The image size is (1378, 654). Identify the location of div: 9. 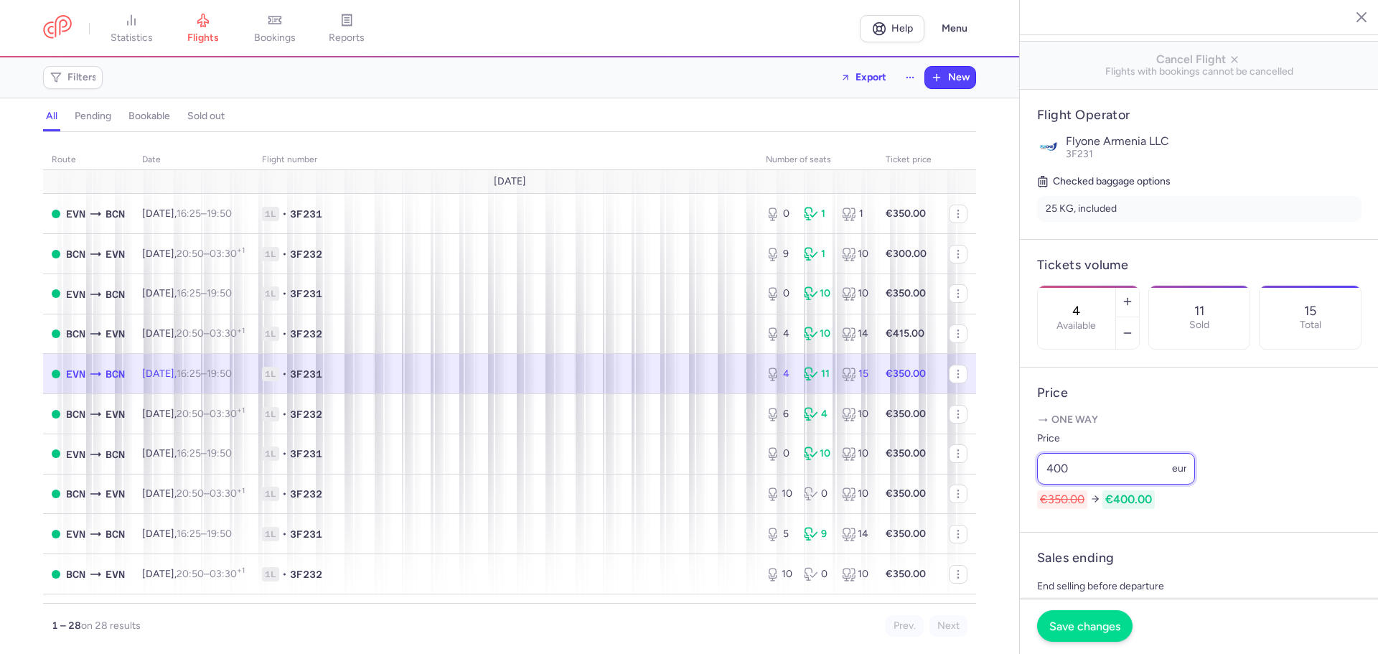
(779, 254).